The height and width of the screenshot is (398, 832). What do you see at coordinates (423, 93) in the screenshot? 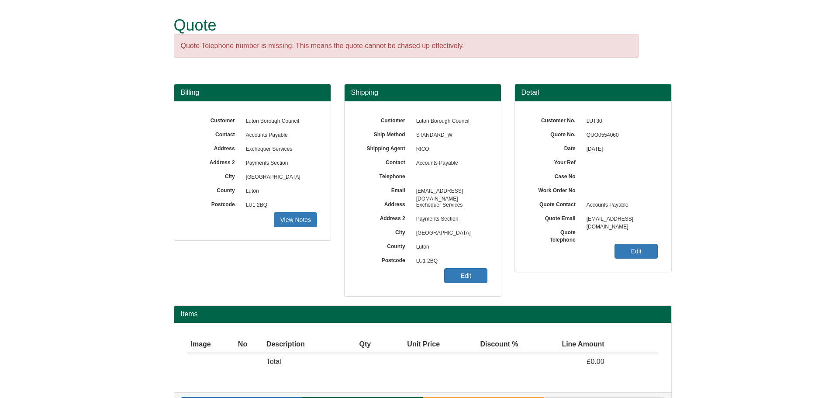
I see `h3: Shipping` at bounding box center [423, 93].